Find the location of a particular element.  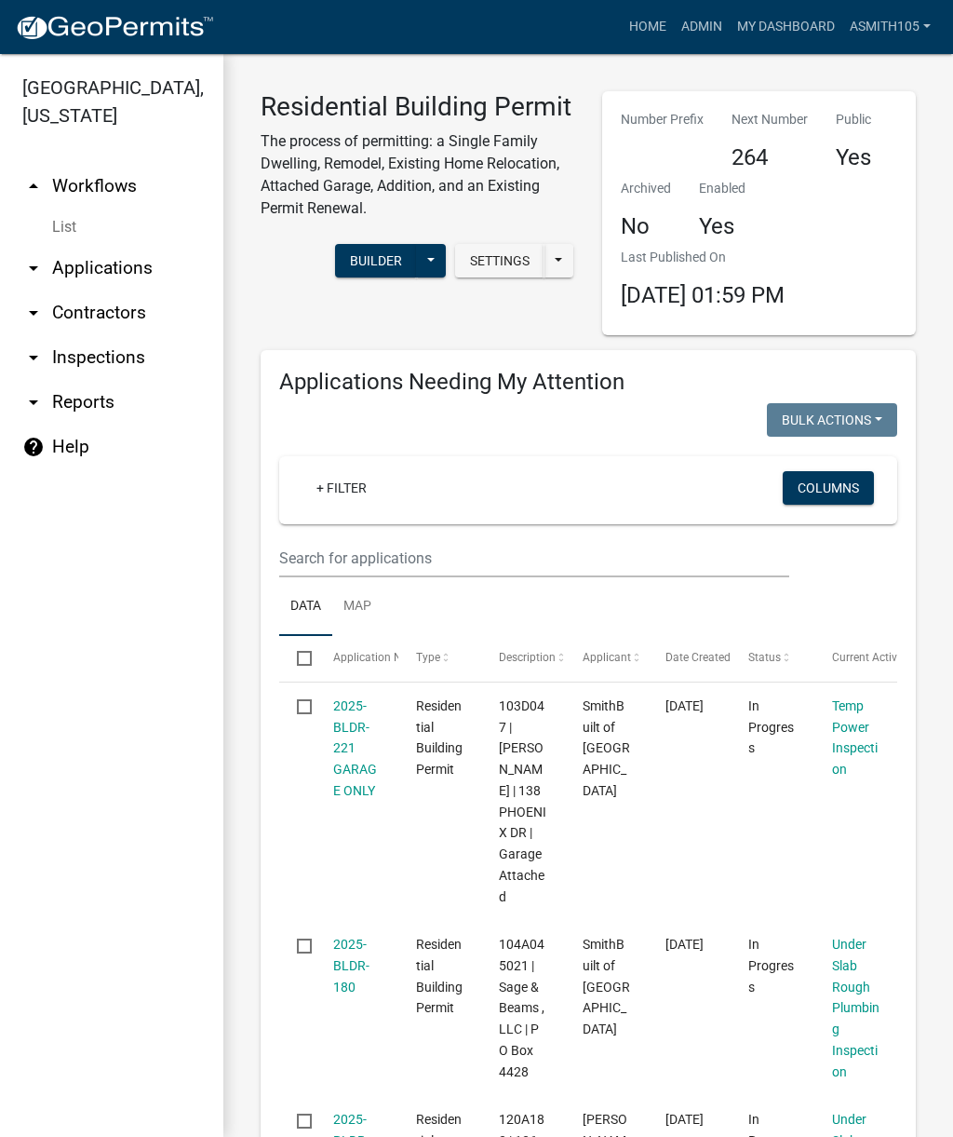

datatable-header-cell: Select is located at coordinates (297, 658).